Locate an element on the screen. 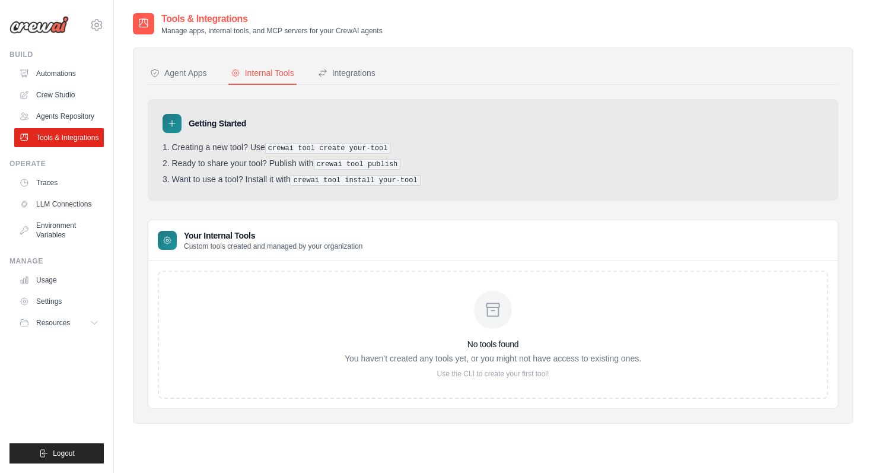  a: Tools & Integrations is located at coordinates (59, 138).